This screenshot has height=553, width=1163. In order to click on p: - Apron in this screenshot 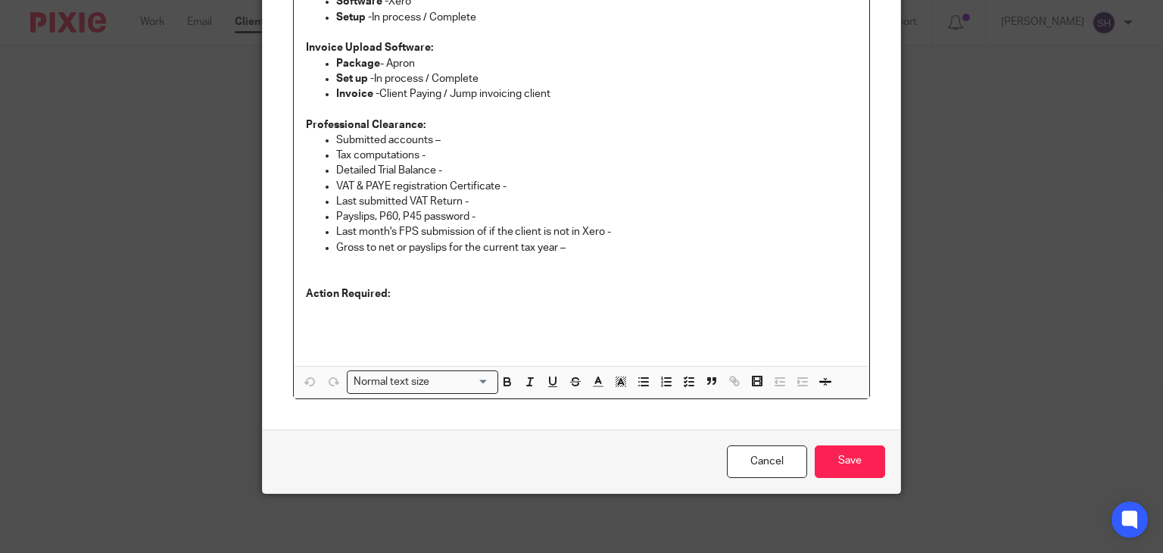, I will do `click(597, 64)`.